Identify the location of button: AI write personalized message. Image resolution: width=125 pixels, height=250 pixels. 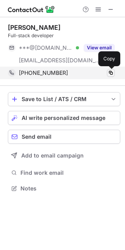
(64, 118).